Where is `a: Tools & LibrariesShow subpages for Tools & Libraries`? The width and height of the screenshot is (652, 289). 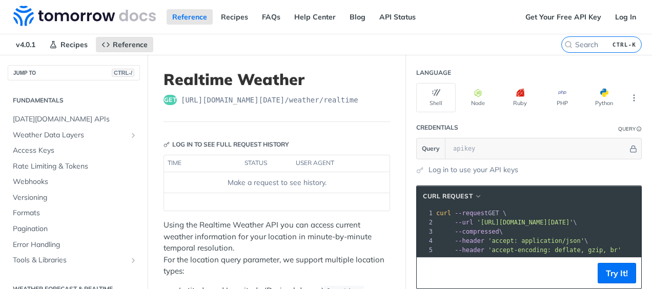 a: Tools & LibrariesShow subpages for Tools & Libraries is located at coordinates (74, 260).